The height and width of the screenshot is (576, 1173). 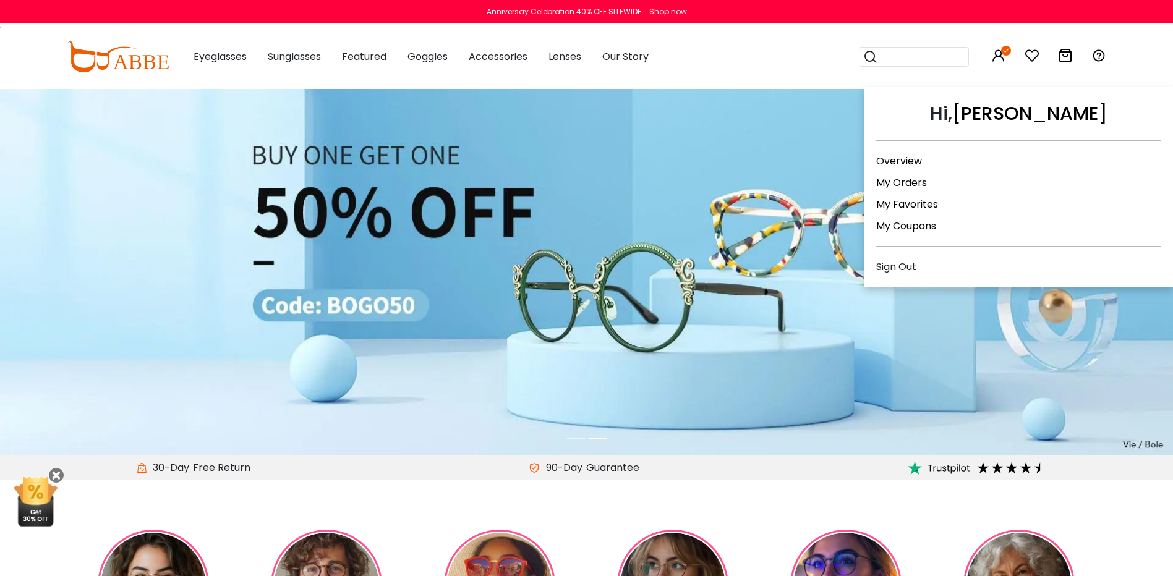 I want to click on div: Guarantee, so click(x=613, y=468).